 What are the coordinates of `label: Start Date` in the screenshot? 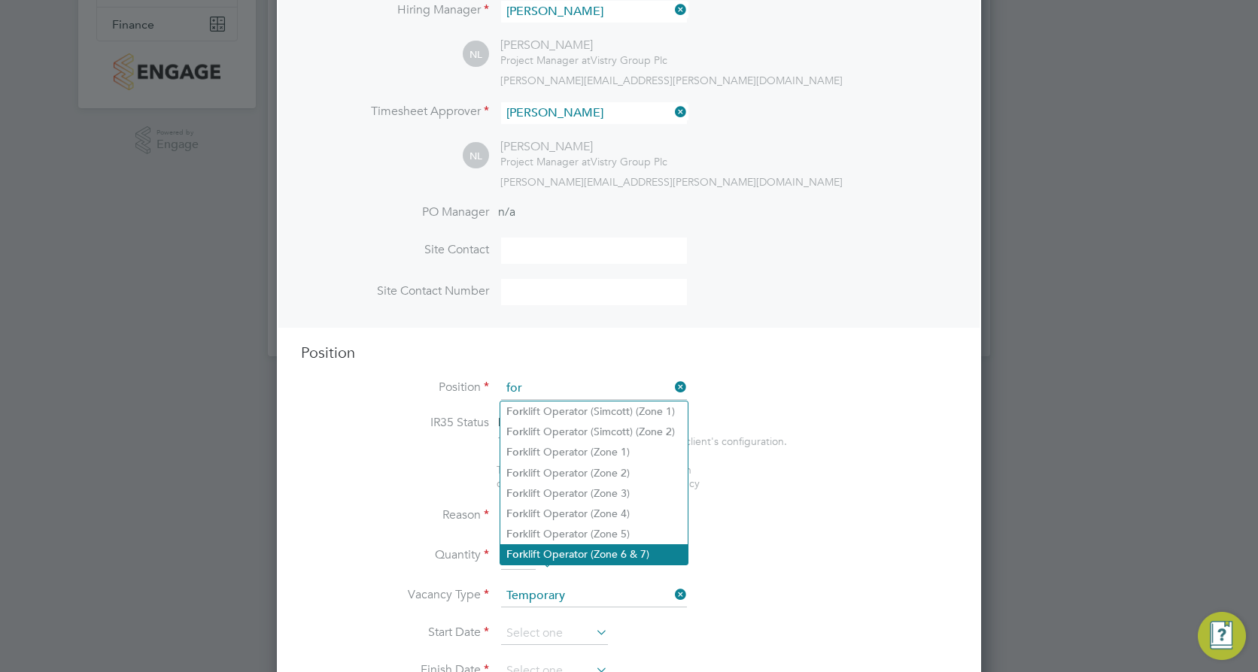 It's located at (395, 633).